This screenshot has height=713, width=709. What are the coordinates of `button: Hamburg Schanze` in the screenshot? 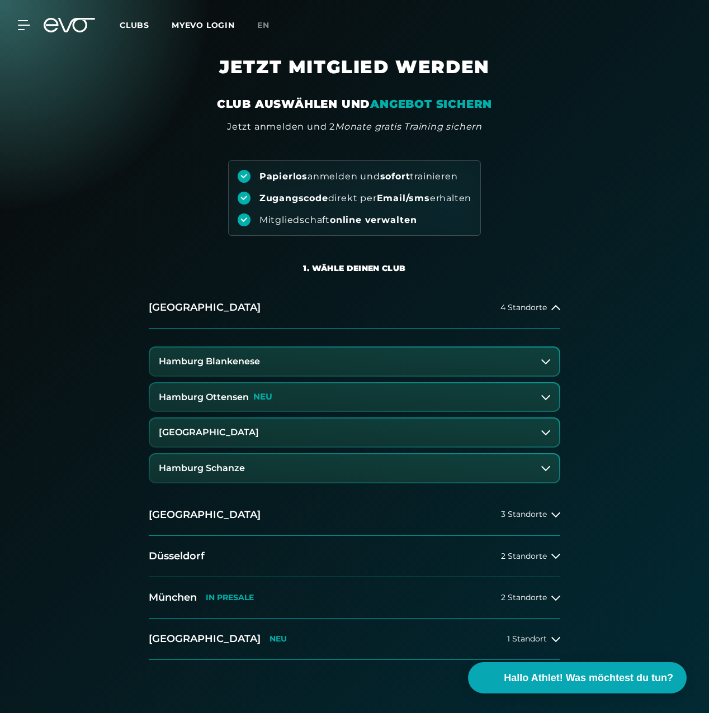 It's located at (354, 469).